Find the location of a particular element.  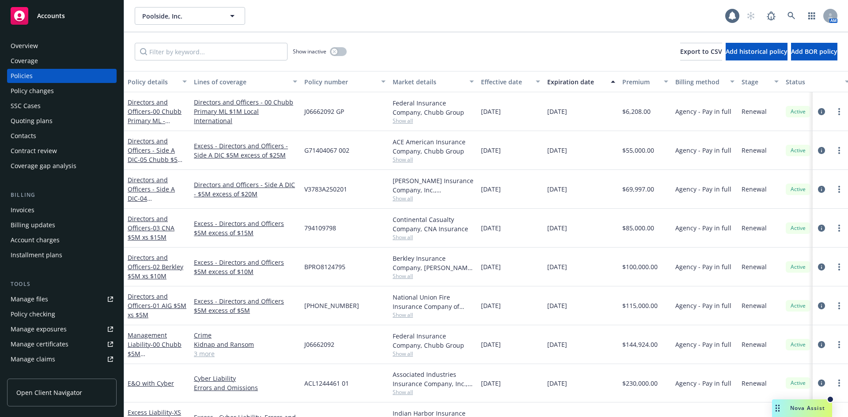

button: Poolside, Inc. is located at coordinates (190, 16).